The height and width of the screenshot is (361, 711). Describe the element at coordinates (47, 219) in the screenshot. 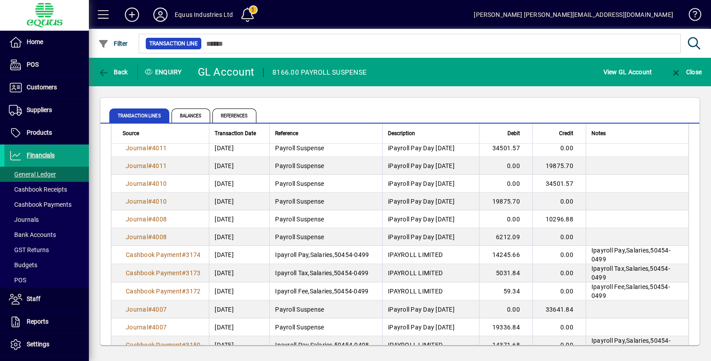

I see `a: Journals` at that location.